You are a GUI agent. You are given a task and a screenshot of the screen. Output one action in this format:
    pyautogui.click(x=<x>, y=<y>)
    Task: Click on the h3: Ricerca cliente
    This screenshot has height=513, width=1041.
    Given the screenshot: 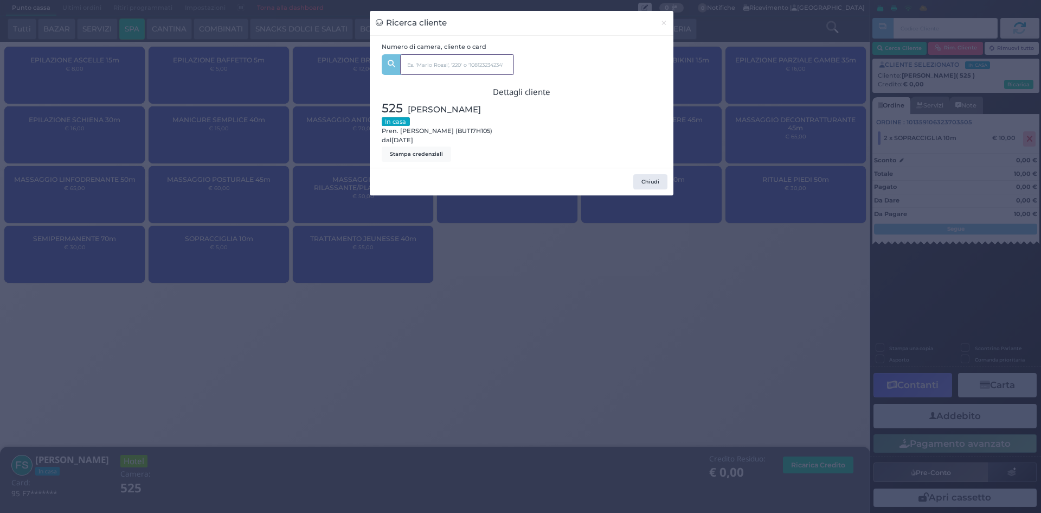 What is the action you would take?
    pyautogui.click(x=411, y=23)
    